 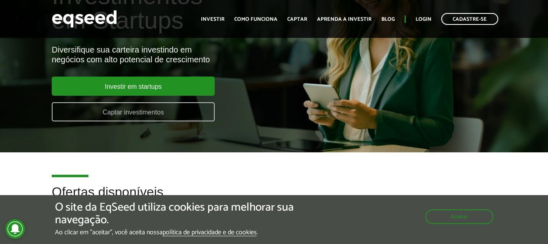 I want to click on a: Login, so click(x=424, y=19).